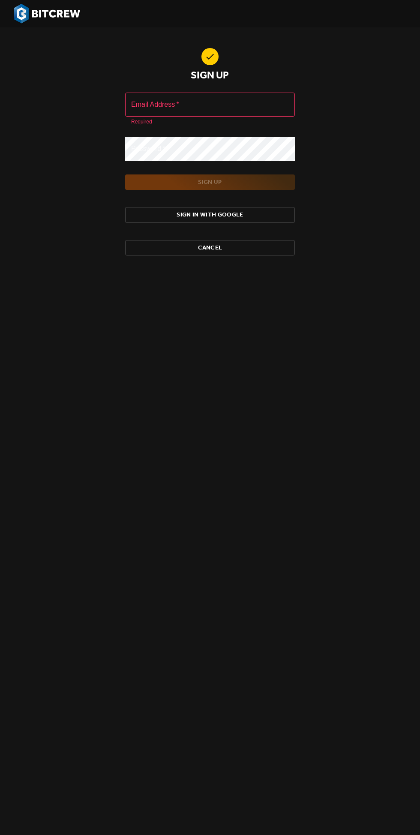 The image size is (420, 835). What do you see at coordinates (210, 215) in the screenshot?
I see `button: Sign In with Google` at bounding box center [210, 215].